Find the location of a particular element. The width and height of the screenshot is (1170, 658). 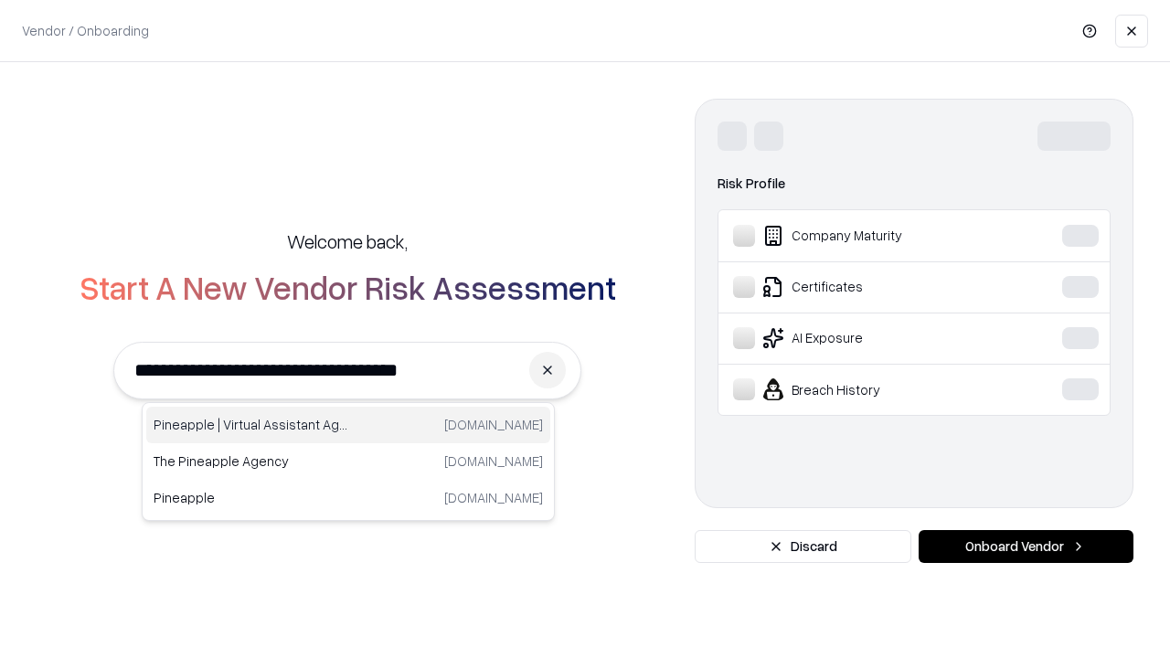

p: Pineapple is located at coordinates (250, 497).